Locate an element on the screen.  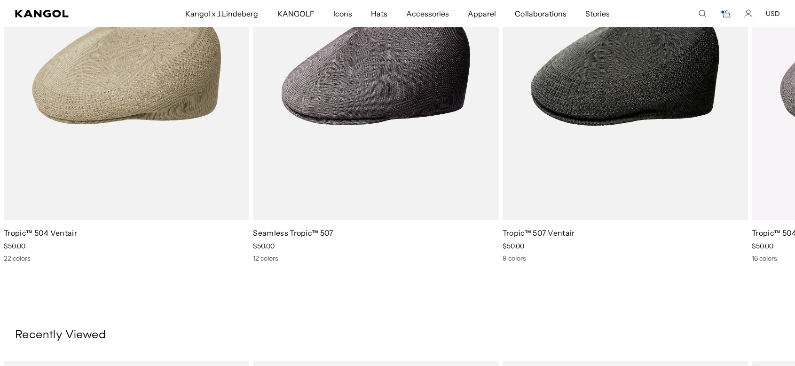
summary: Search here is located at coordinates (702, 14).